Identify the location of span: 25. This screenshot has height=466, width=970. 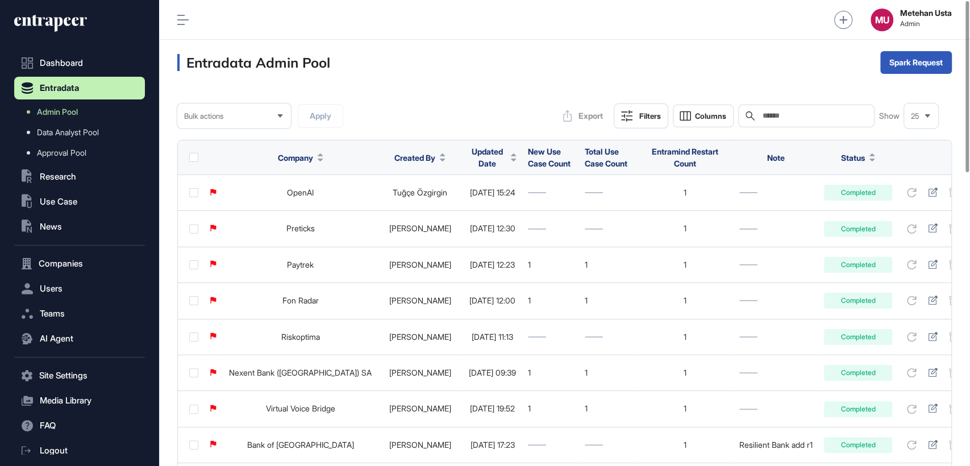
(915, 116).